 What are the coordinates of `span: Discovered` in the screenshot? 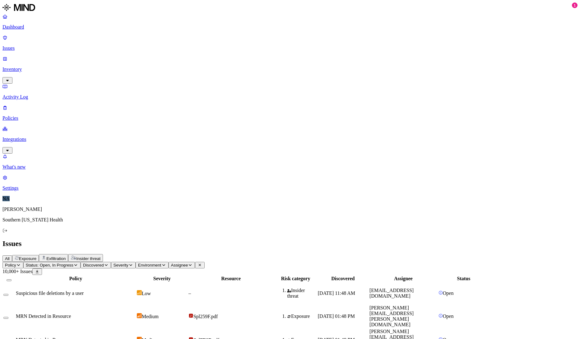 It's located at (93, 265).